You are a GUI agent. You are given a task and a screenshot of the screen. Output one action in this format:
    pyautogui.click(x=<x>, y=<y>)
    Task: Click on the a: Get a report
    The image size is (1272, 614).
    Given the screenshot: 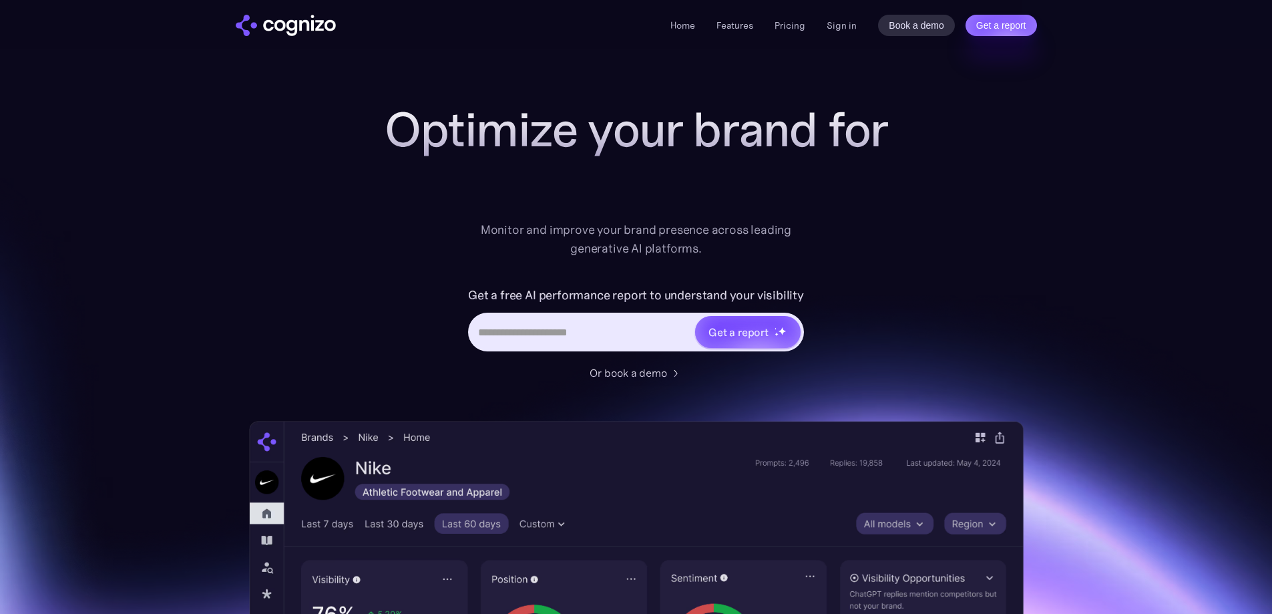 What is the action you would take?
    pyautogui.click(x=1001, y=25)
    